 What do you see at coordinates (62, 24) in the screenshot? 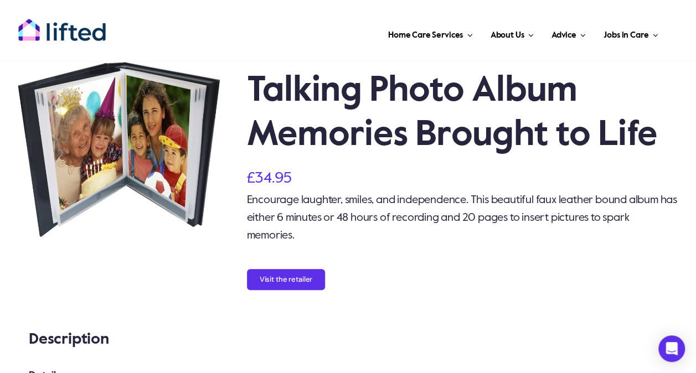
I see `a: lifted-logo` at bounding box center [62, 24].